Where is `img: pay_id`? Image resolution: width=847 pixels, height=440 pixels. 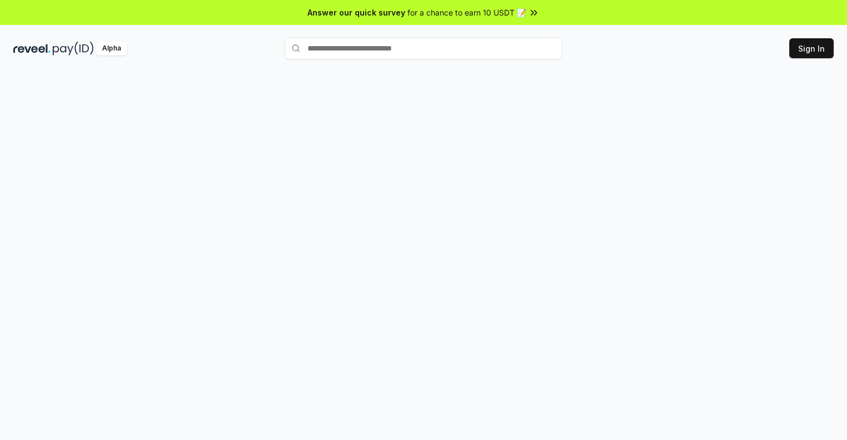
img: pay_id is located at coordinates (73, 48).